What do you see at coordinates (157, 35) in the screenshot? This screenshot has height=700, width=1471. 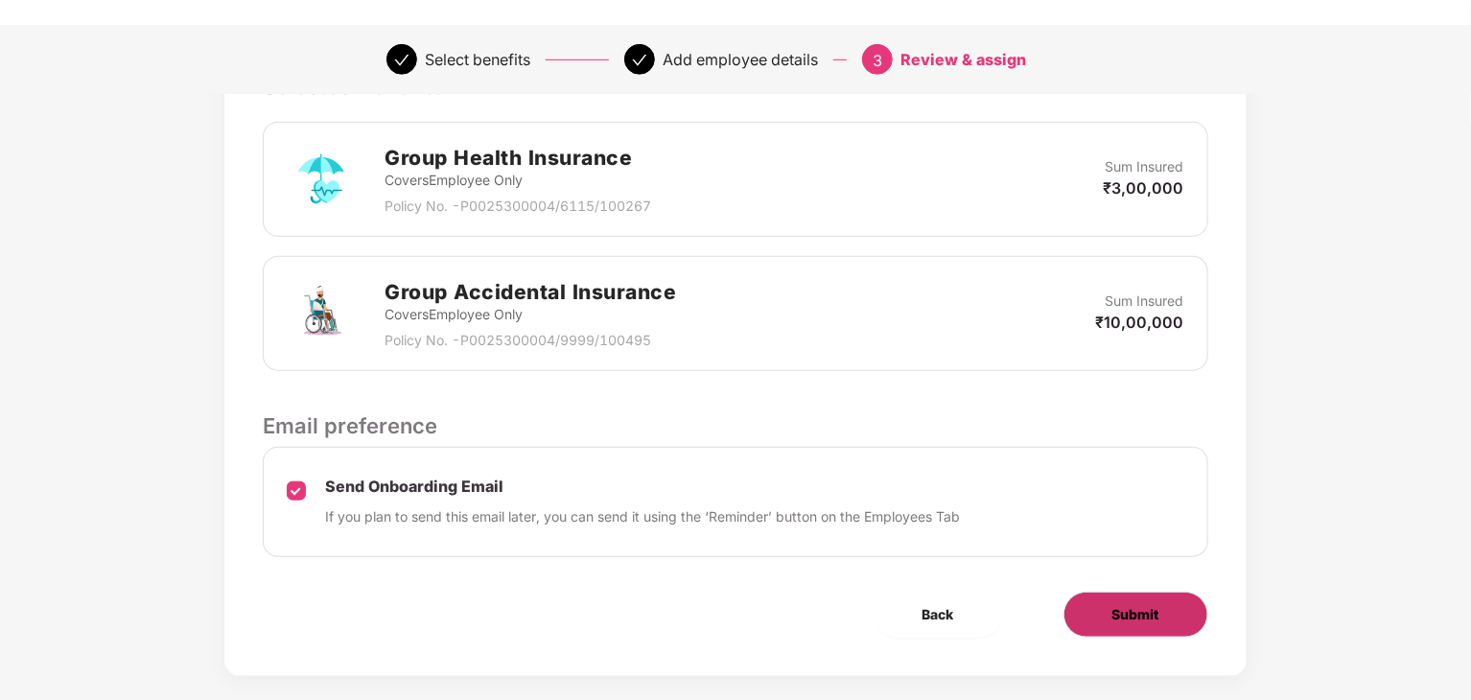 I see `p: Add single employee` at bounding box center [157, 35].